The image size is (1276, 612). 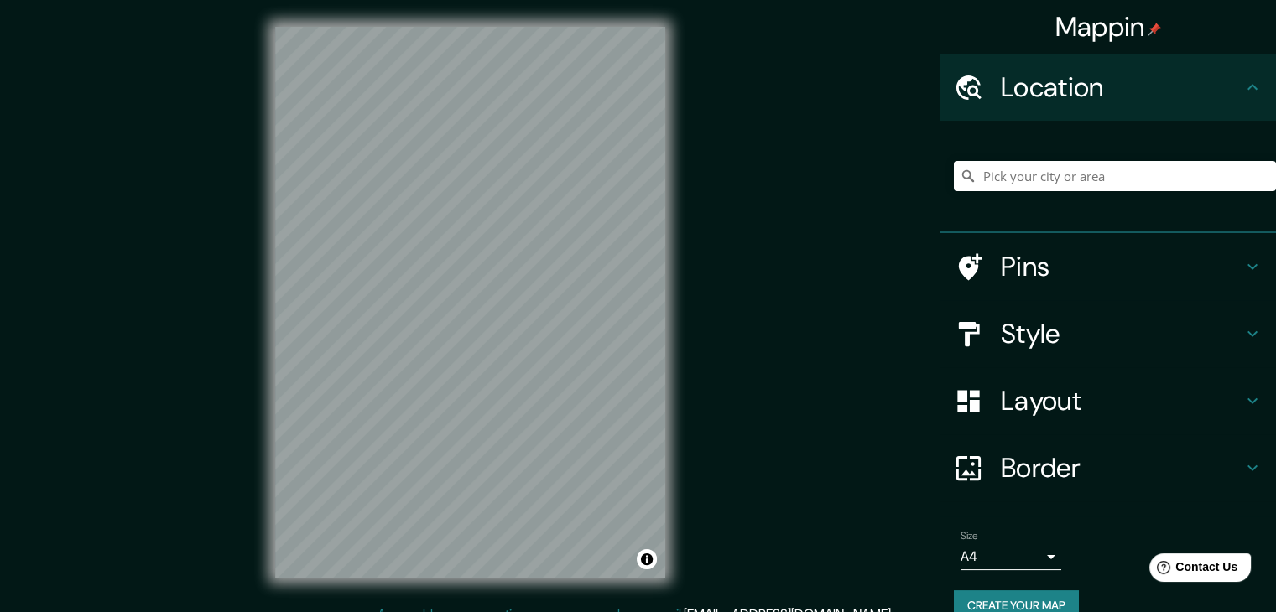 I want to click on h4: Style, so click(x=1122, y=334).